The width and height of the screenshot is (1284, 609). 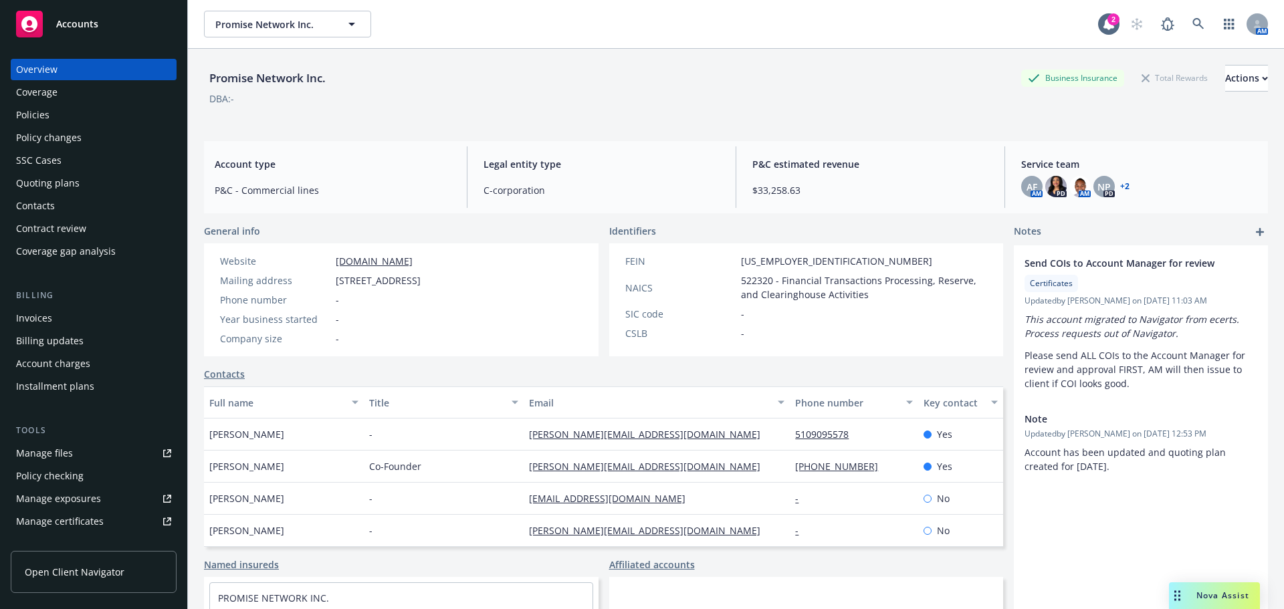 I want to click on div: Actions, so click(x=1247, y=78).